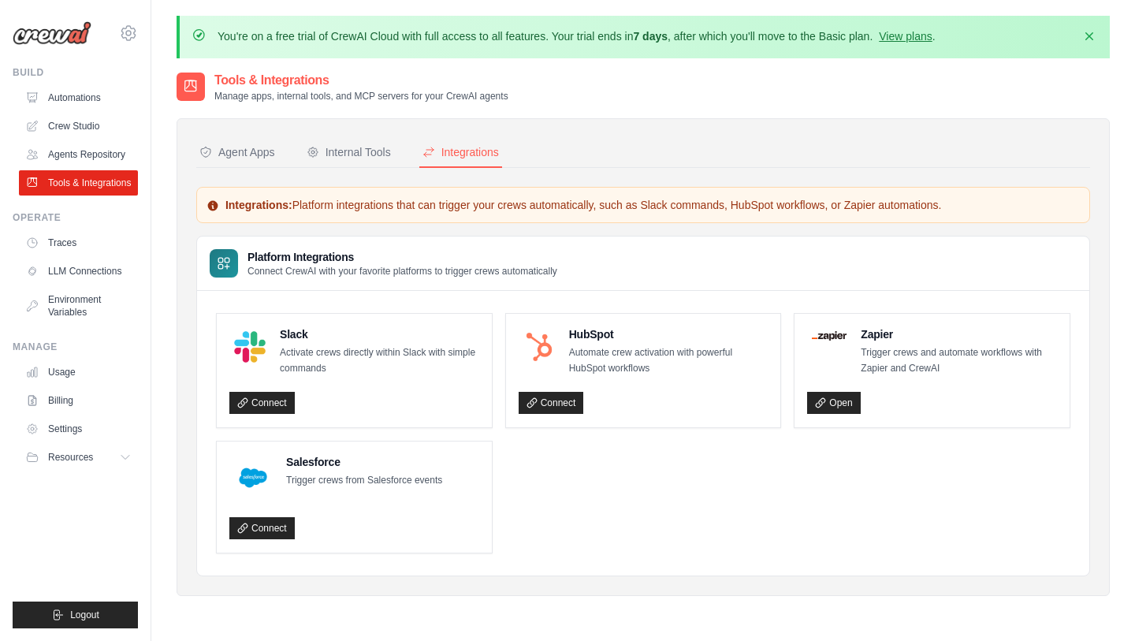 The height and width of the screenshot is (641, 1135). Describe the element at coordinates (75, 218) in the screenshot. I see `div: Operate` at that location.